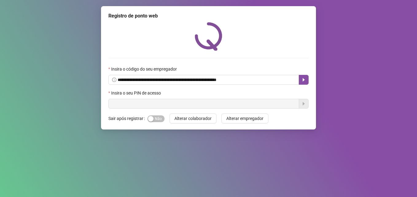  Describe the element at coordinates (137, 93) in the screenshot. I see `label: Insira o seu PIN de acesso` at that location.